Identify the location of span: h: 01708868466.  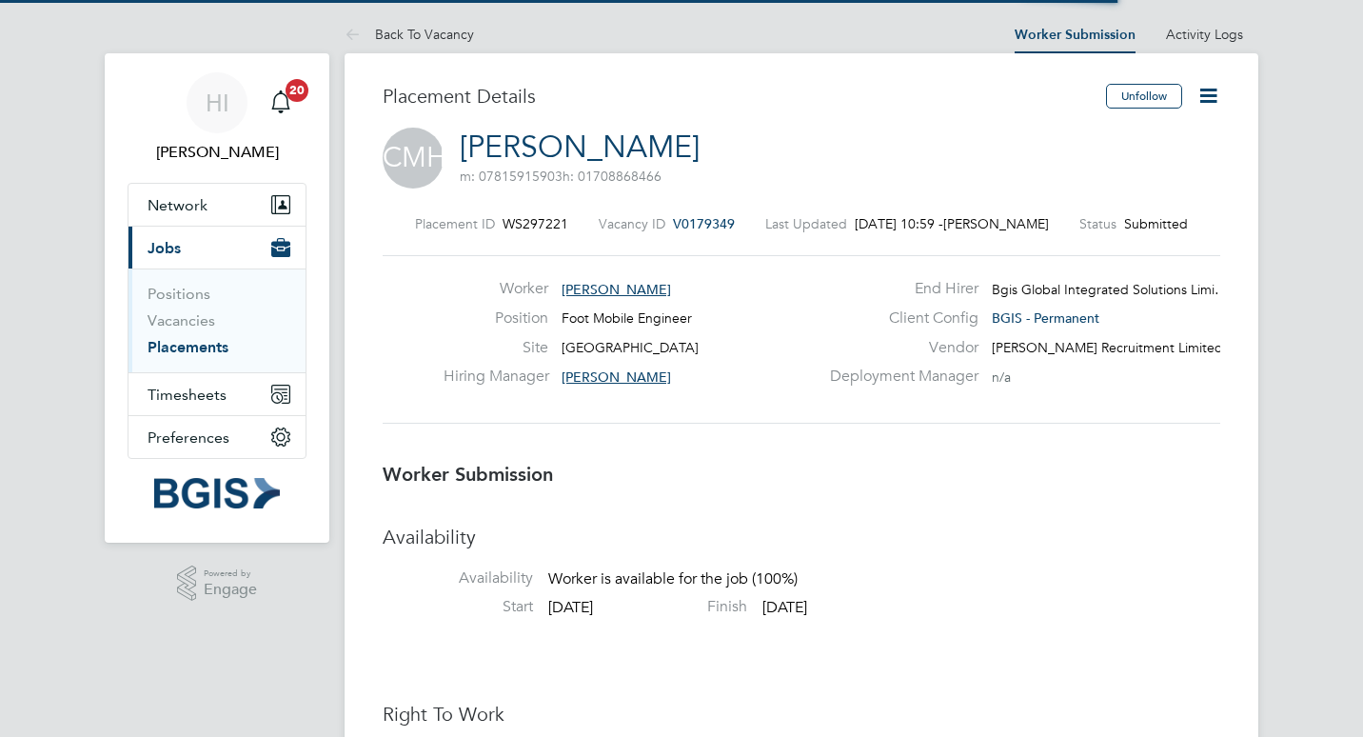
(612, 176).